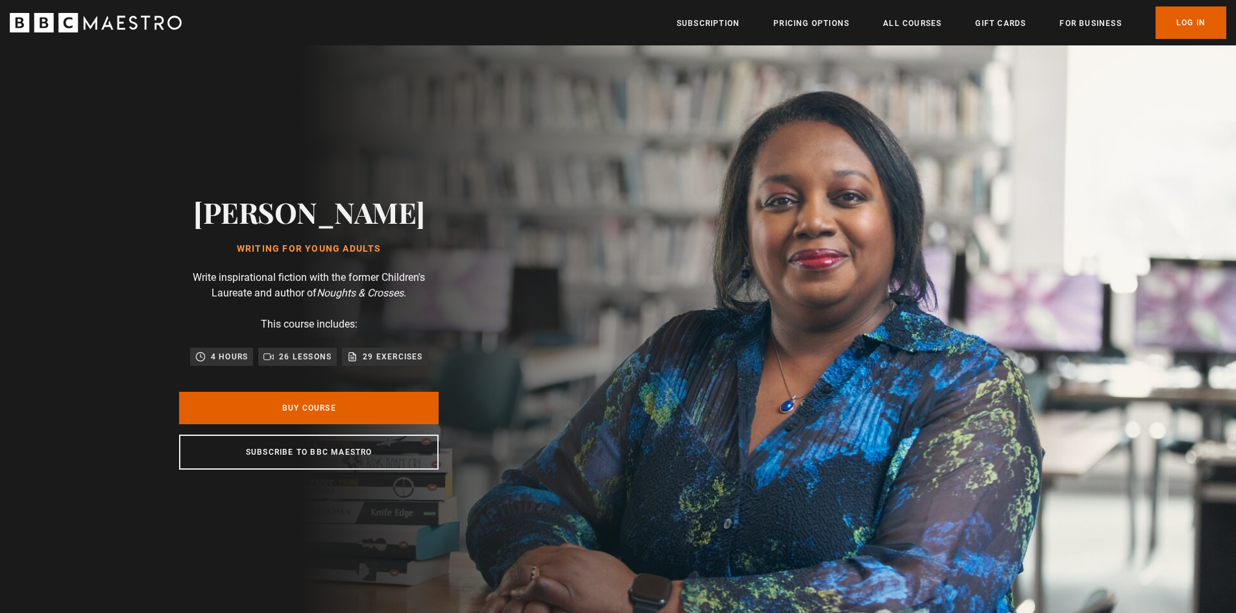  Describe the element at coordinates (1191, 23) in the screenshot. I see `a: Log In` at that location.